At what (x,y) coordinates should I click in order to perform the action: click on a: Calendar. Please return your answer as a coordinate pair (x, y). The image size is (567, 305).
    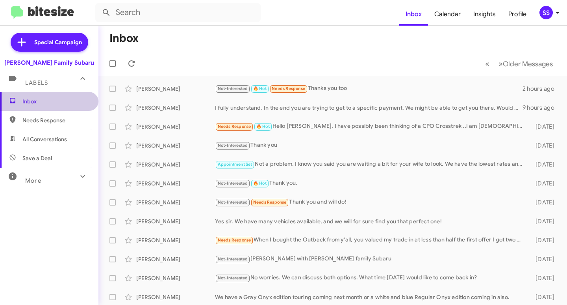
    Looking at the image, I should click on (448, 14).